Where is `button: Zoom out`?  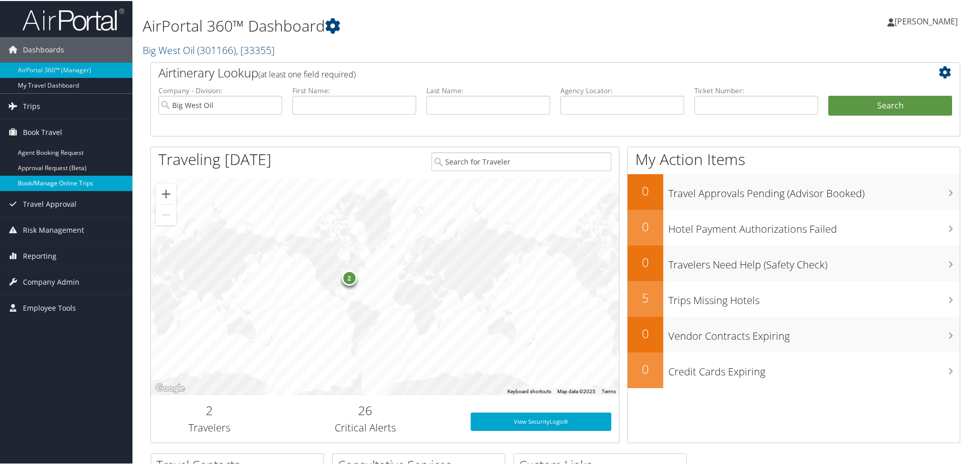 button: Zoom out is located at coordinates (166, 214).